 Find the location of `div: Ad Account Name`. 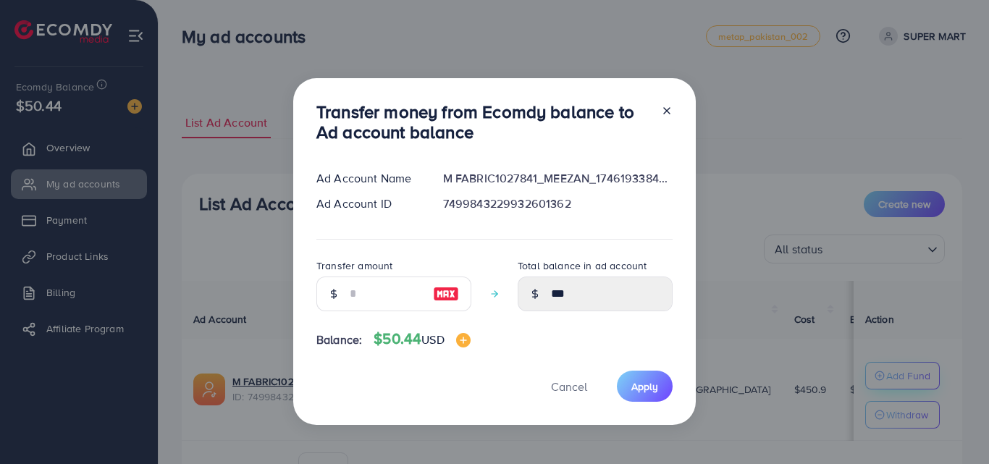

div: Ad Account Name is located at coordinates (368, 178).